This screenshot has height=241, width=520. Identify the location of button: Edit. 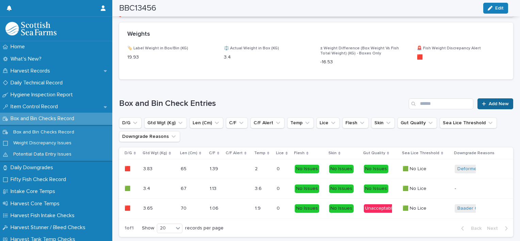
(495, 8).